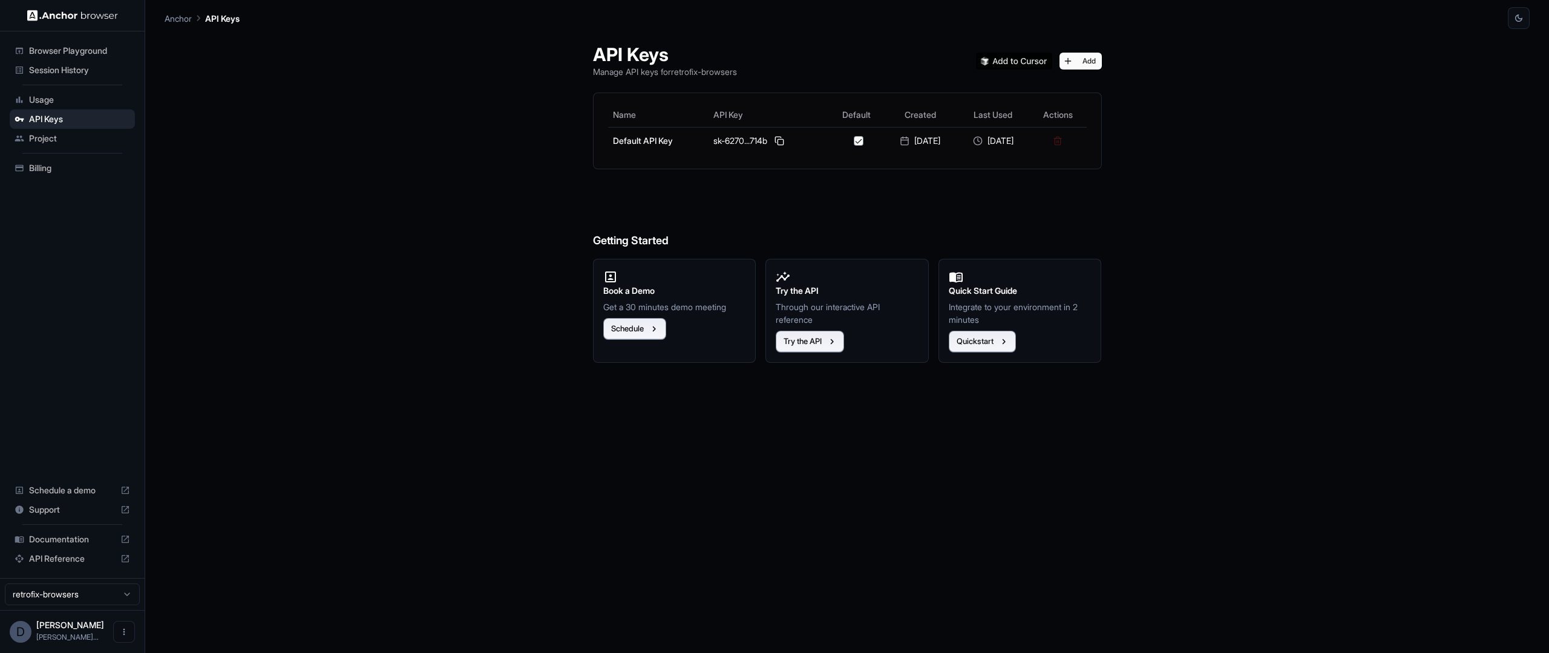 The width and height of the screenshot is (1549, 653). Describe the element at coordinates (847, 291) in the screenshot. I see `h2: Try the API` at that location.